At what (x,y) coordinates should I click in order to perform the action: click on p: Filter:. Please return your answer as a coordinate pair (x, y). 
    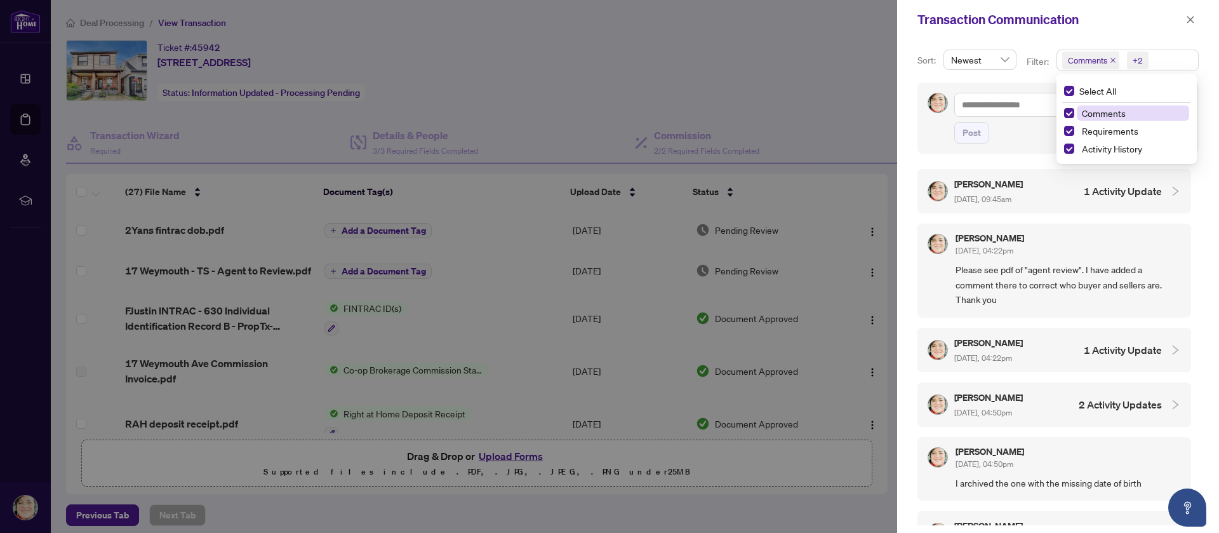
    Looking at the image, I should click on (1039, 62).